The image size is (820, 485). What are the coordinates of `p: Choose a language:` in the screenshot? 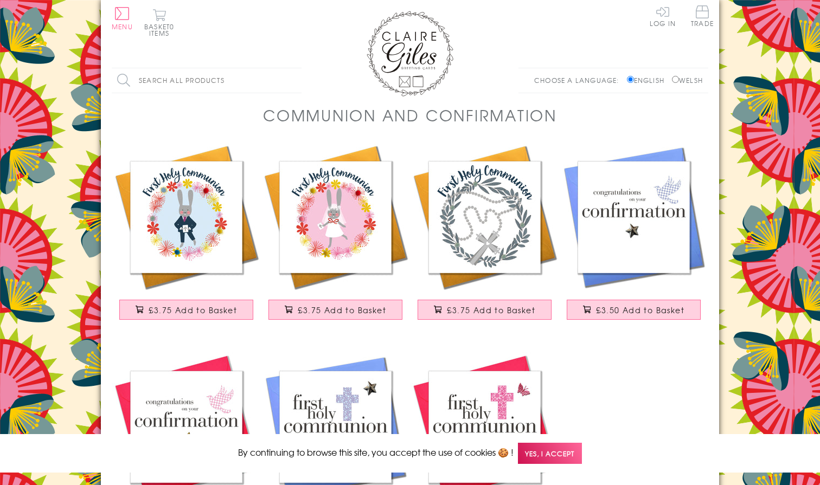 It's located at (579, 80).